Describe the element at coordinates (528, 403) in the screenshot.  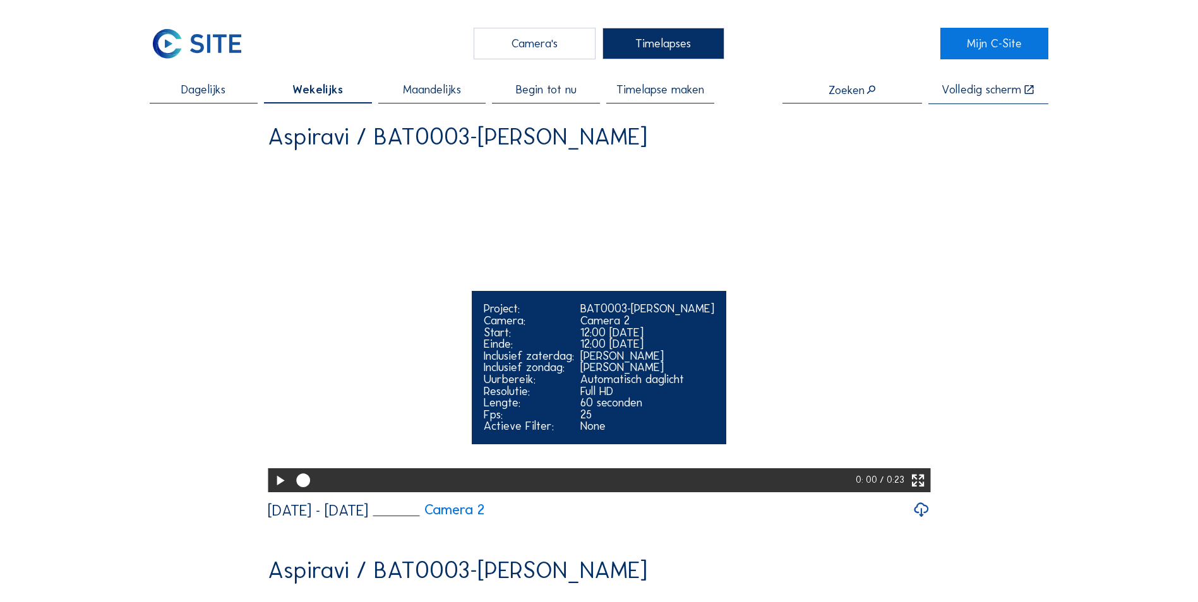
I see `div: Lengte:` at that location.